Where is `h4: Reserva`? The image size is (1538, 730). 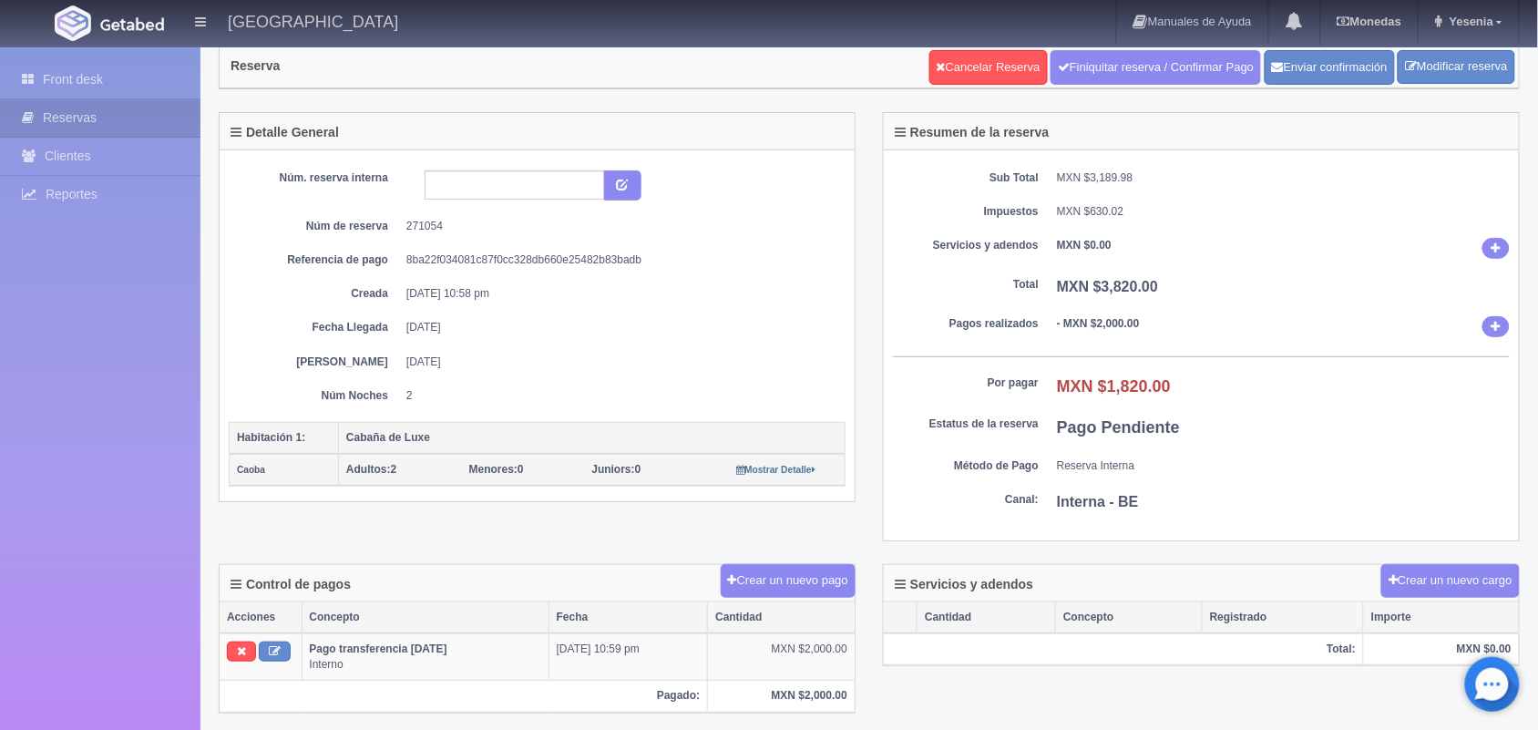
h4: Reserva is located at coordinates (255, 66).